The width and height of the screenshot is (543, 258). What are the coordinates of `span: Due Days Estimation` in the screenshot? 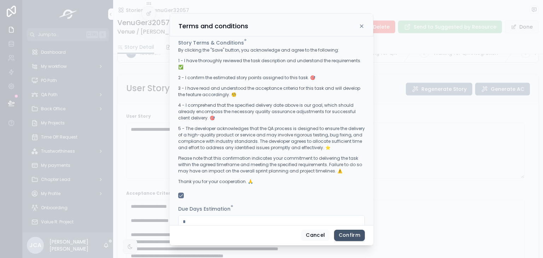 It's located at (204, 209).